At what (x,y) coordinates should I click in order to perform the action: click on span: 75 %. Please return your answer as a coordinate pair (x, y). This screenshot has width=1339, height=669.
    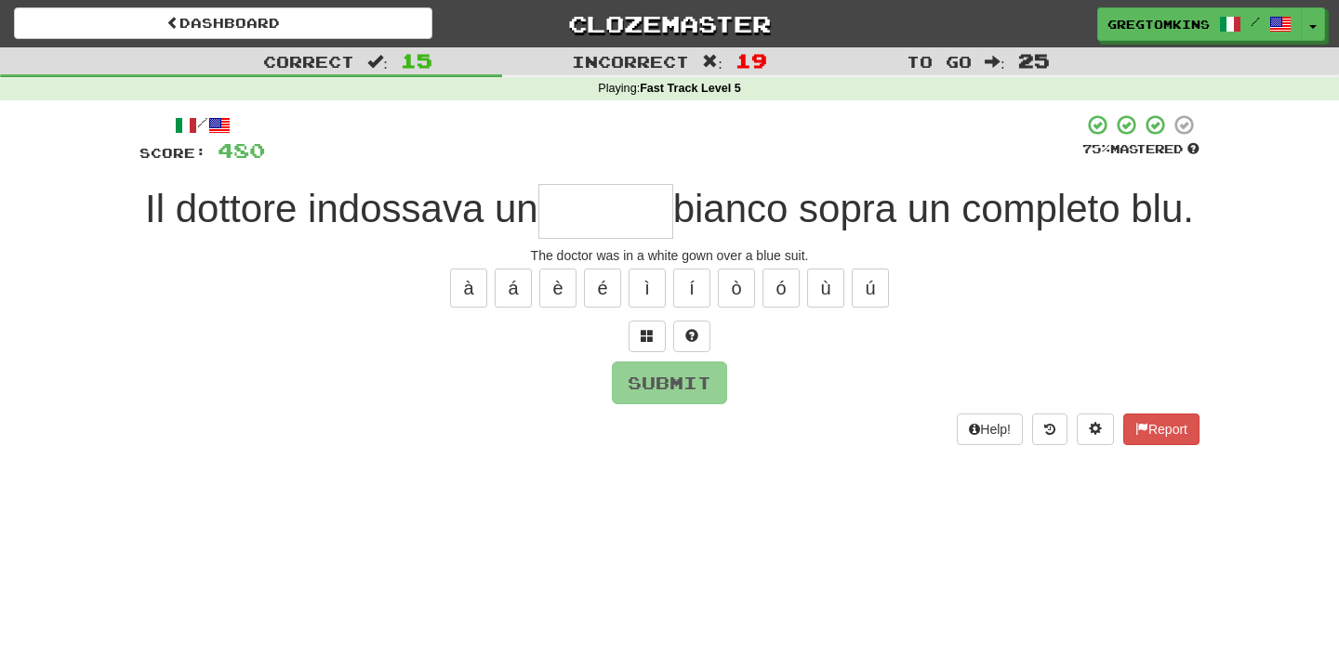
    Looking at the image, I should click on (1096, 149).